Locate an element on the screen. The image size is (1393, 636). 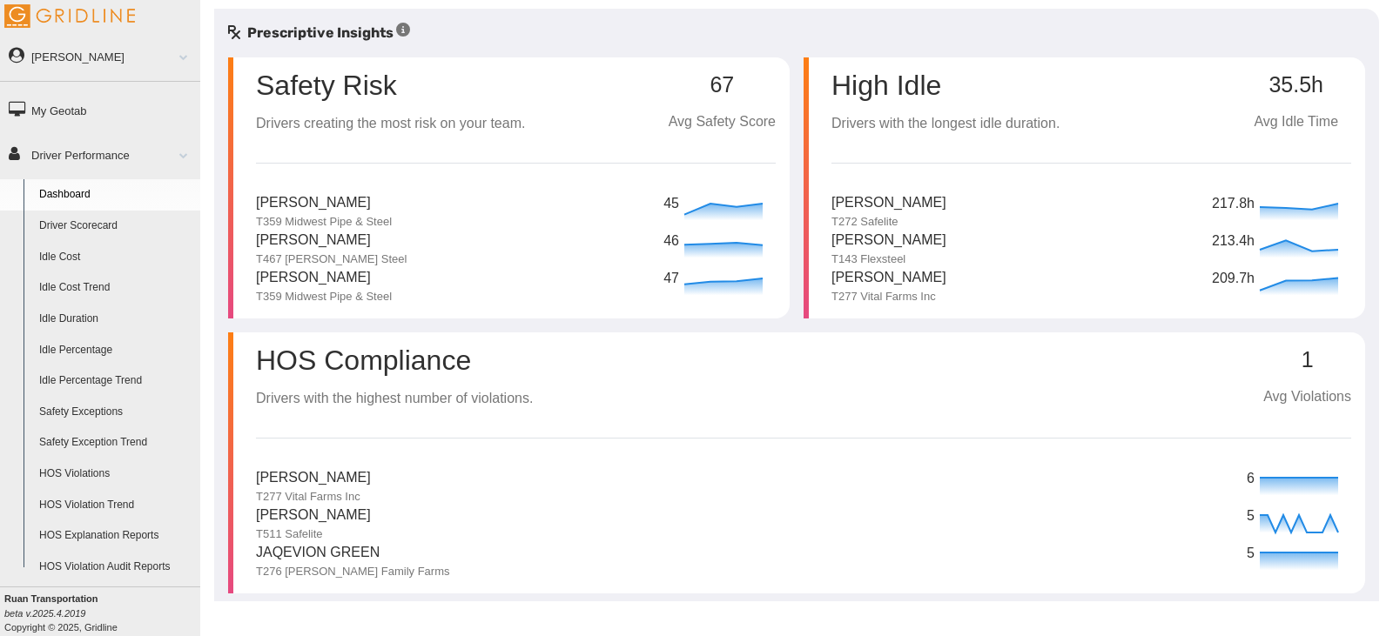
a: Idle Percentage Trend is located at coordinates (116, 381).